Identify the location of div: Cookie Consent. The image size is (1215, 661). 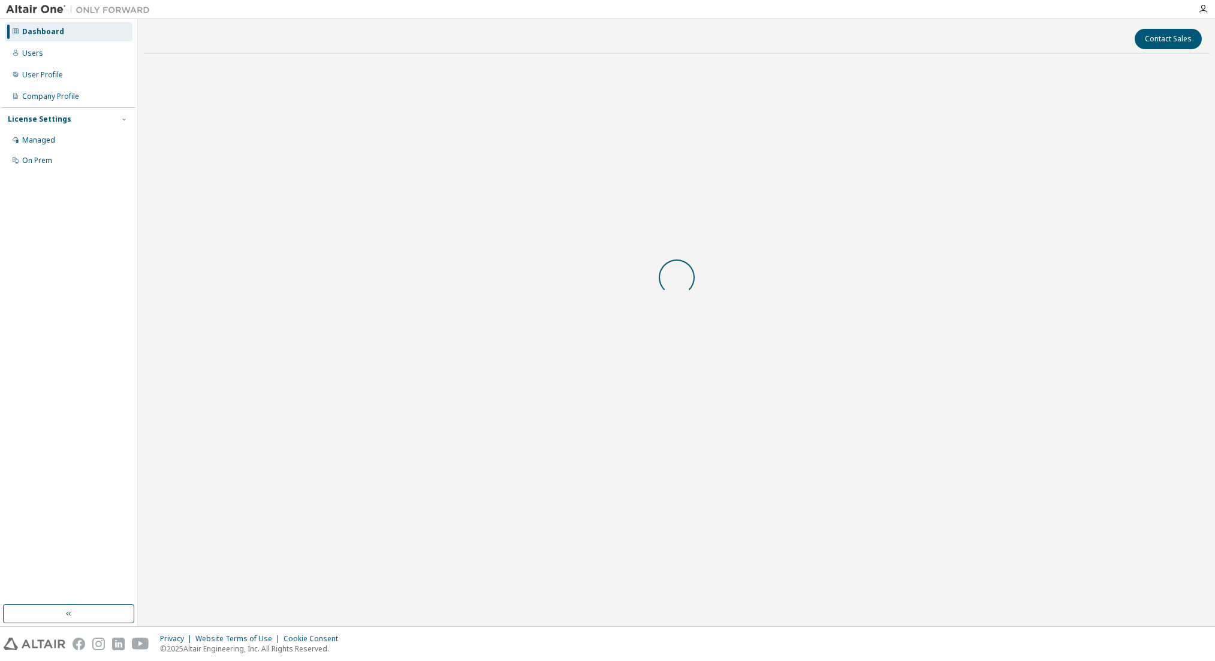
(314, 639).